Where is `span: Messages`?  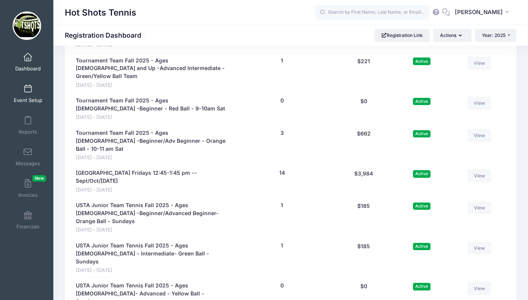
span: Messages is located at coordinates (28, 163).